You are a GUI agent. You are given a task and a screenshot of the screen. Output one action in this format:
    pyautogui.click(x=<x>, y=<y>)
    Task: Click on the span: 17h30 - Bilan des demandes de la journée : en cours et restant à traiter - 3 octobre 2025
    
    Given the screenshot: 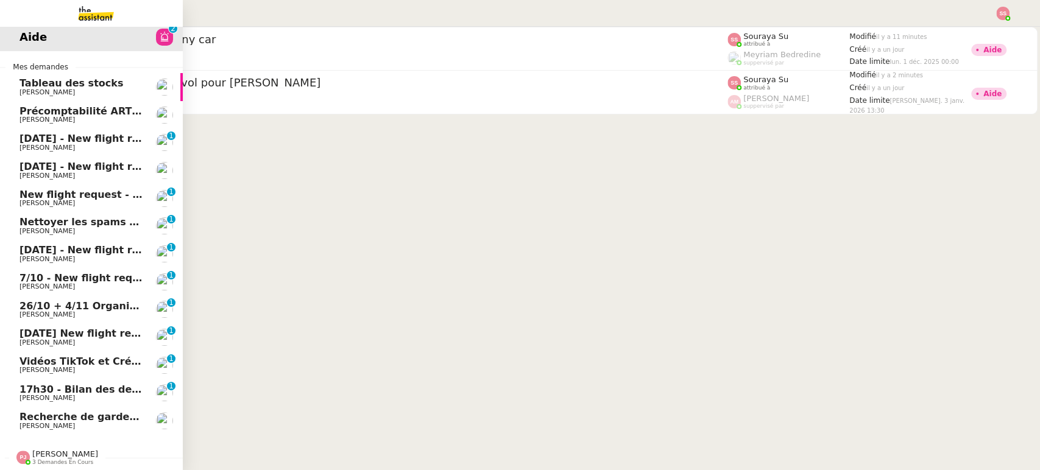 What is the action you would take?
    pyautogui.click(x=264, y=389)
    